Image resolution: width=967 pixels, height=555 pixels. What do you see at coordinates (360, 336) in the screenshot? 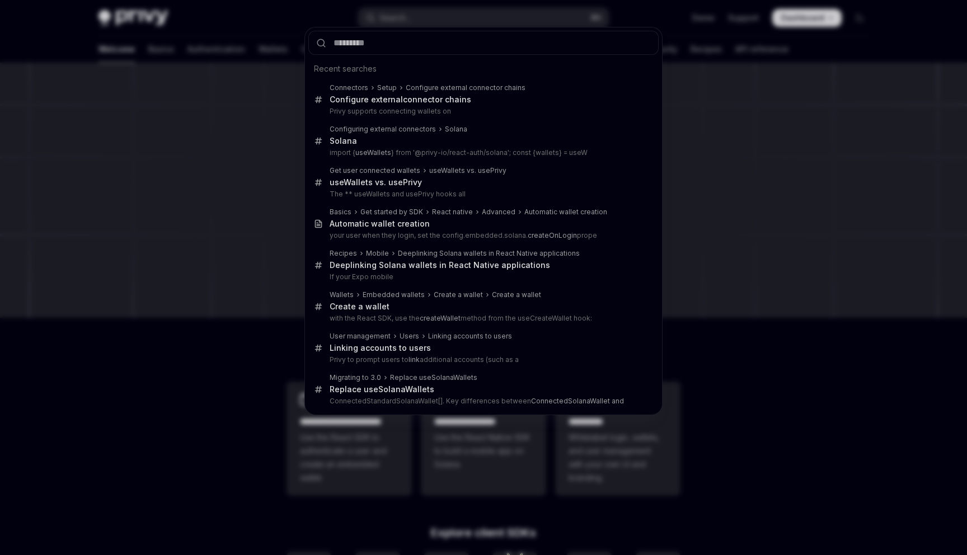
I see `div: User management` at bounding box center [360, 336].